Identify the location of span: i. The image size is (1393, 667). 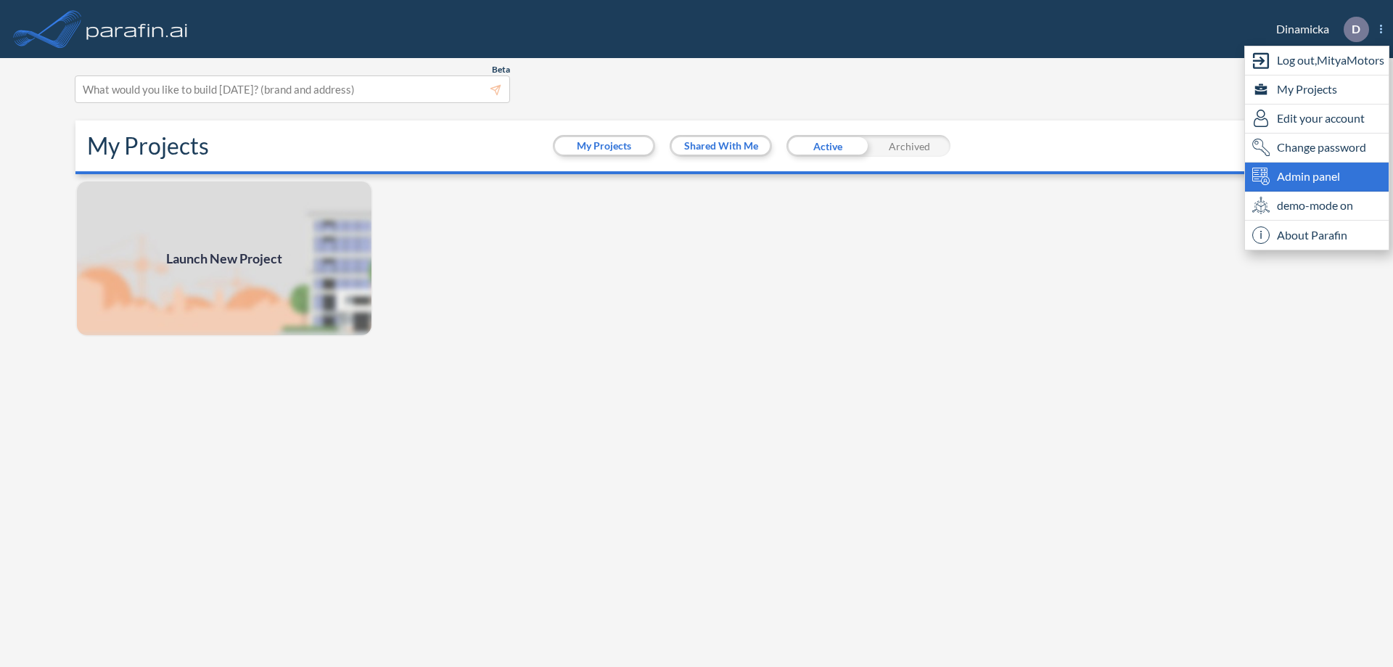
(1261, 235).